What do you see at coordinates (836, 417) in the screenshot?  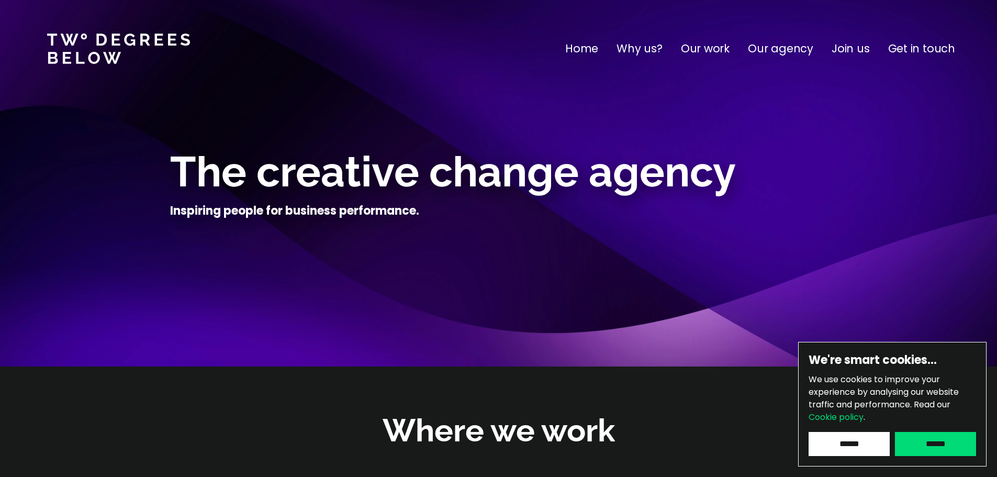 I see `a: Cookie policy` at bounding box center [836, 417].